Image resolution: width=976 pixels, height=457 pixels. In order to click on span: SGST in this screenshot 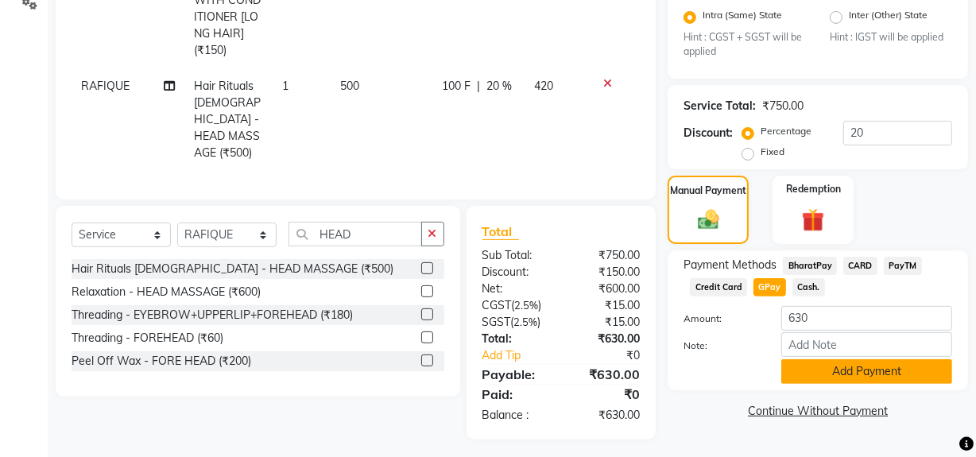, I will do `click(497, 322)`.